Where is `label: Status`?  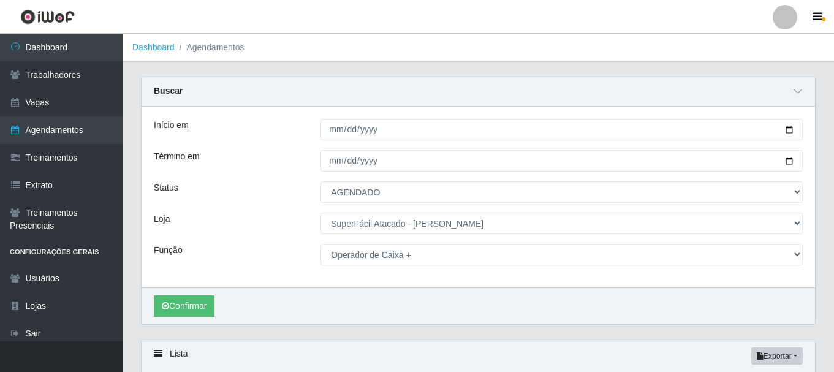 label: Status is located at coordinates (166, 188).